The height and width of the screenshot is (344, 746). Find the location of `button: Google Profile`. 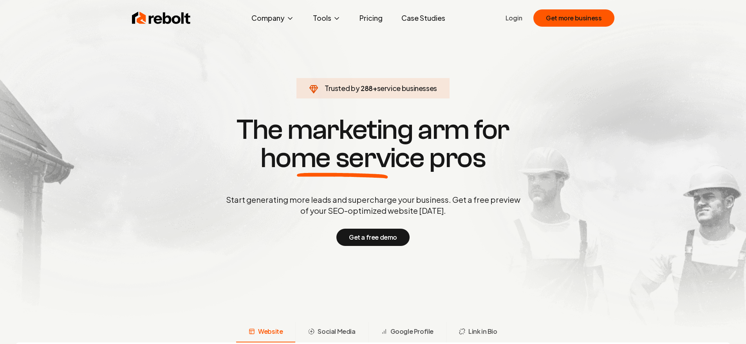

button: Google Profile is located at coordinates (407, 332).